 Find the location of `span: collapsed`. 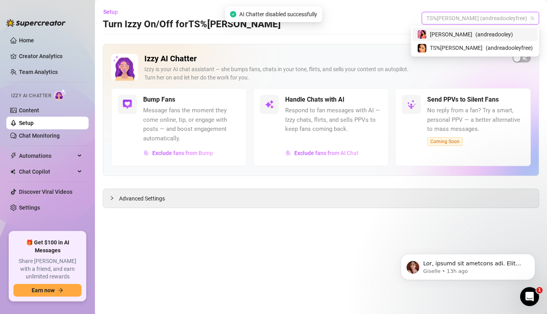

span: collapsed is located at coordinates (112, 198).